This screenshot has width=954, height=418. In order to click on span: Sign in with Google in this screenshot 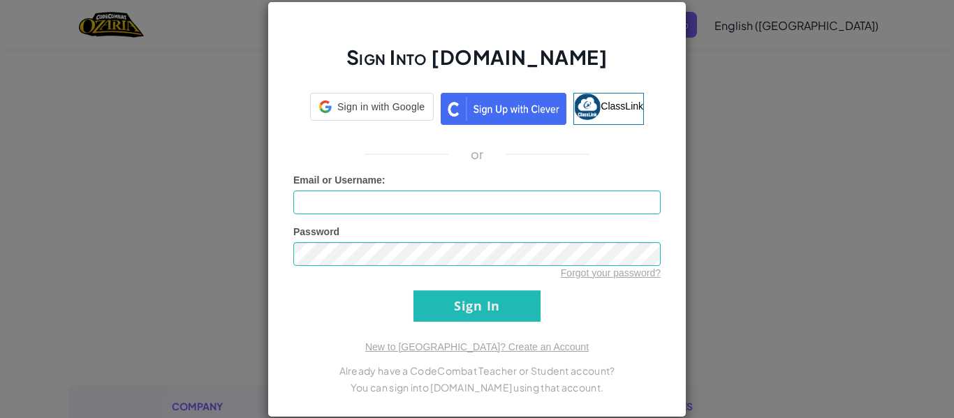, I will do `click(381, 107)`.